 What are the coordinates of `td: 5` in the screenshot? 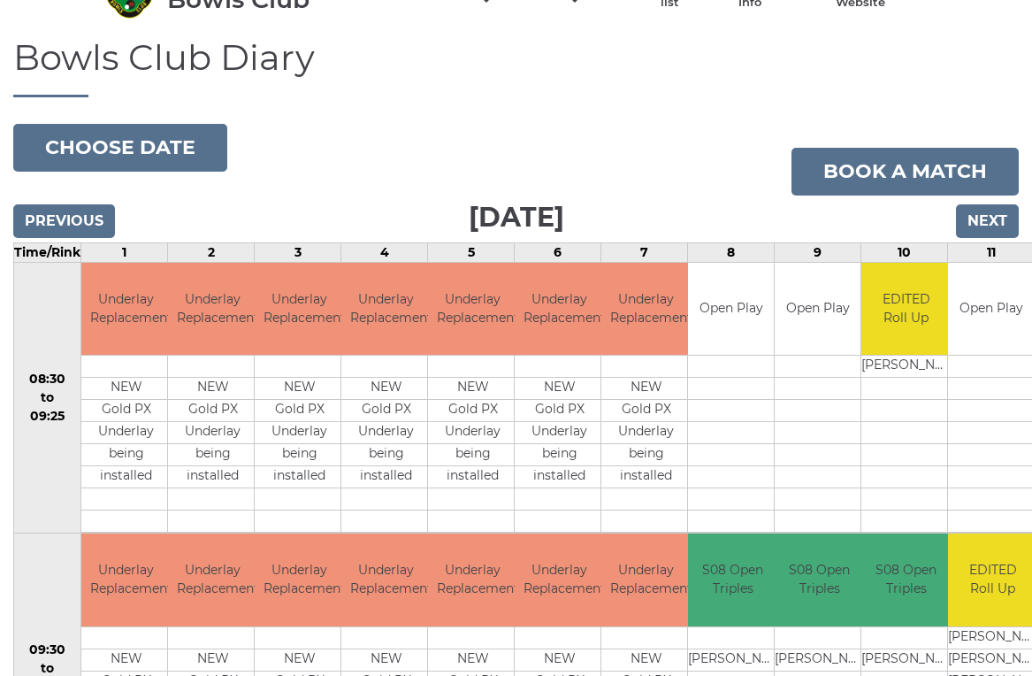 It's located at (471, 252).